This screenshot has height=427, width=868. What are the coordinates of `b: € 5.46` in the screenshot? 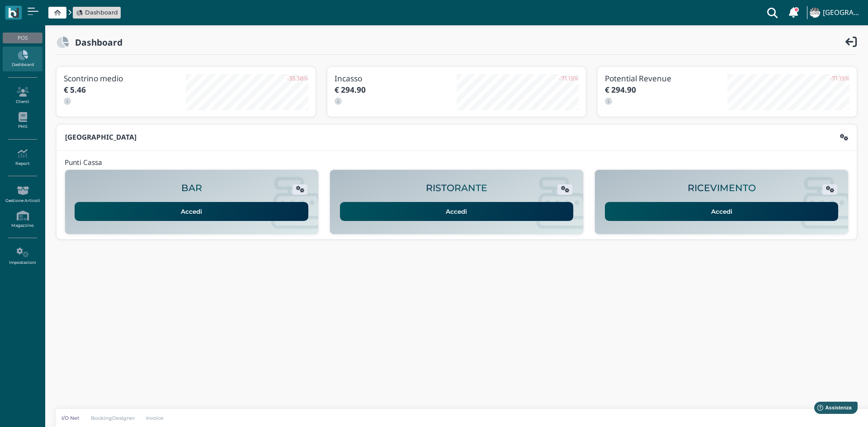 It's located at (75, 89).